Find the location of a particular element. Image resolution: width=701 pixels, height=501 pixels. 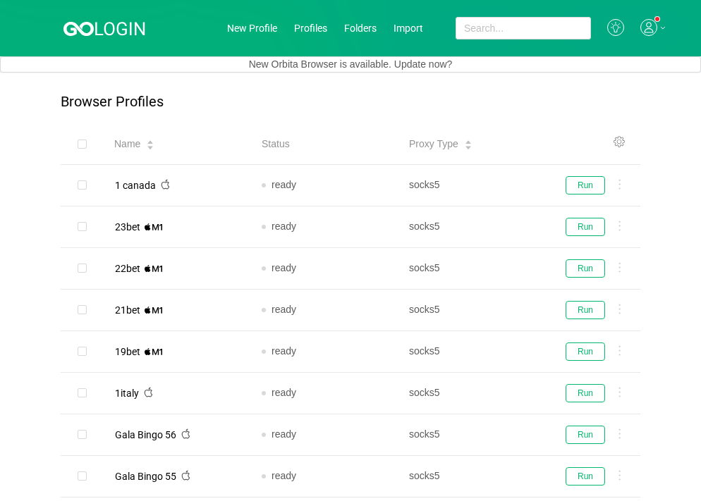

input: Search... is located at coordinates (523, 28).